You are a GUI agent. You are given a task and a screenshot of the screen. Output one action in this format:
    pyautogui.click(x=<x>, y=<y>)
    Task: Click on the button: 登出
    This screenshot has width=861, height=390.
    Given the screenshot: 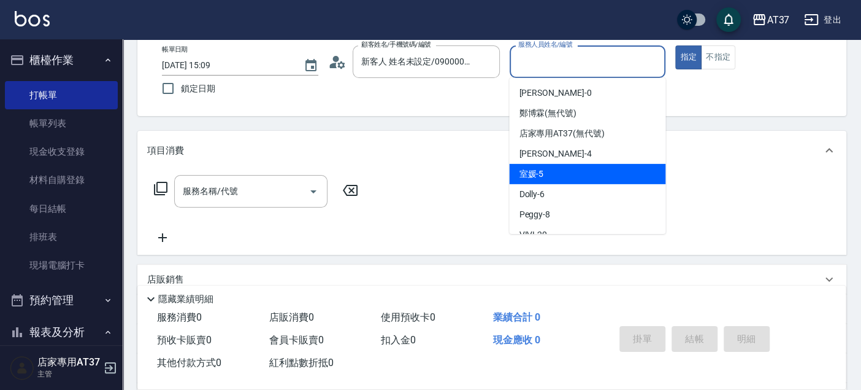 What is the action you would take?
    pyautogui.click(x=823, y=20)
    